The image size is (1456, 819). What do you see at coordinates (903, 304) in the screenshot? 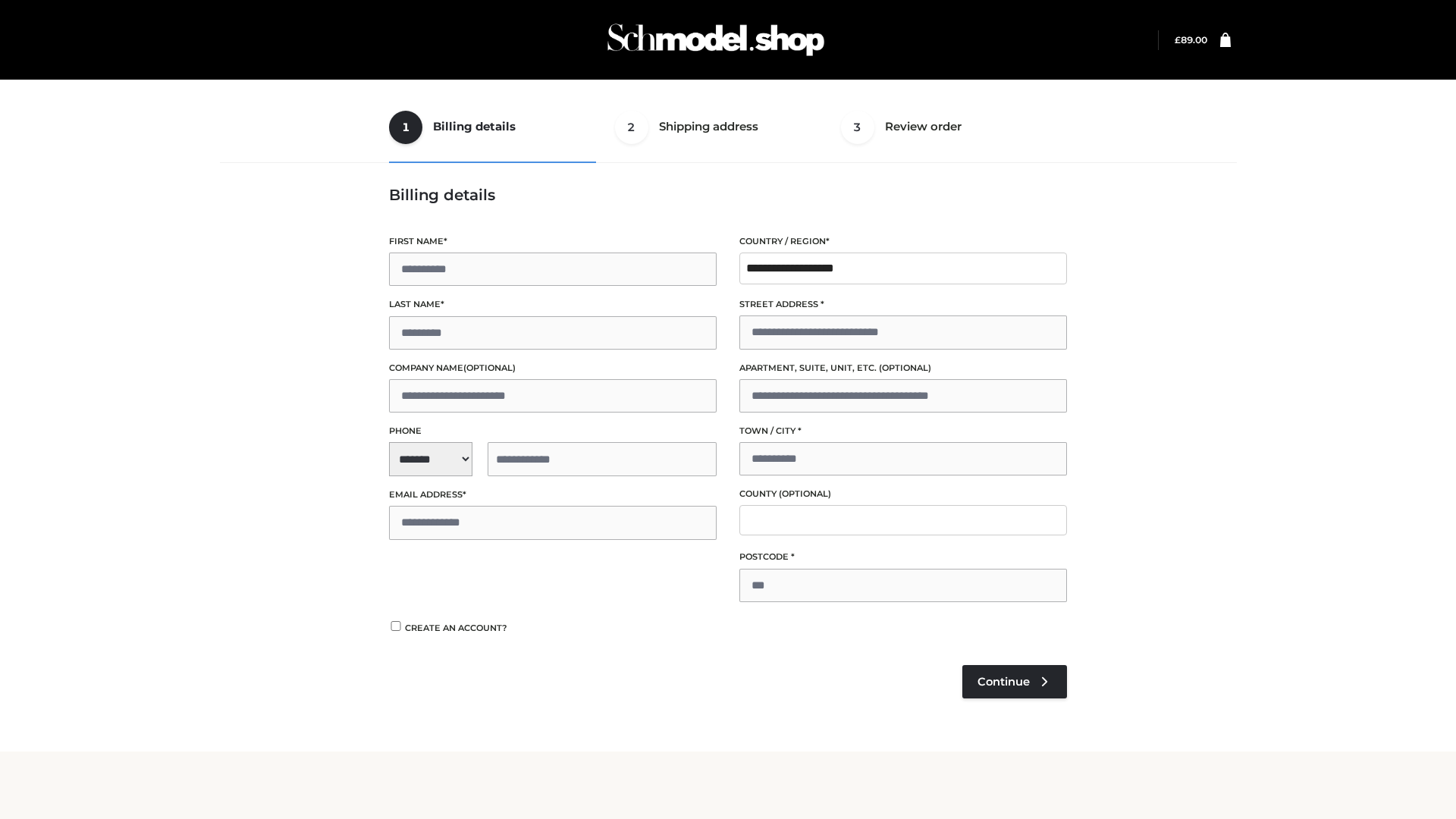
I see `label: Street address` at bounding box center [903, 304].